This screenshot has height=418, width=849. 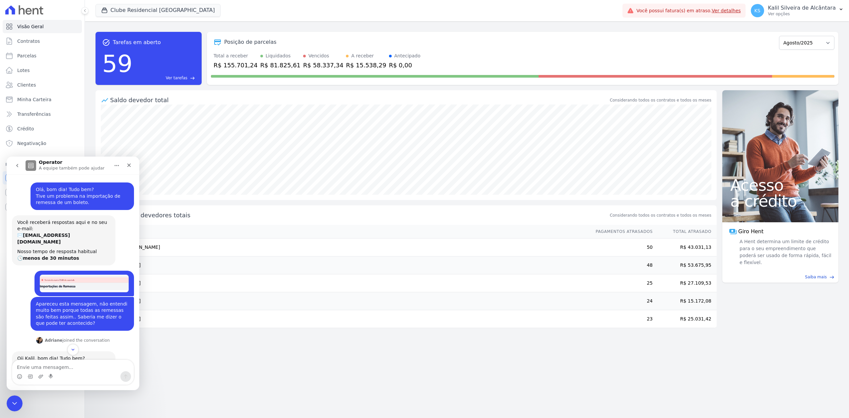 What do you see at coordinates (26, 129) in the screenshot?
I see `span: Crédito` at bounding box center [26, 129].